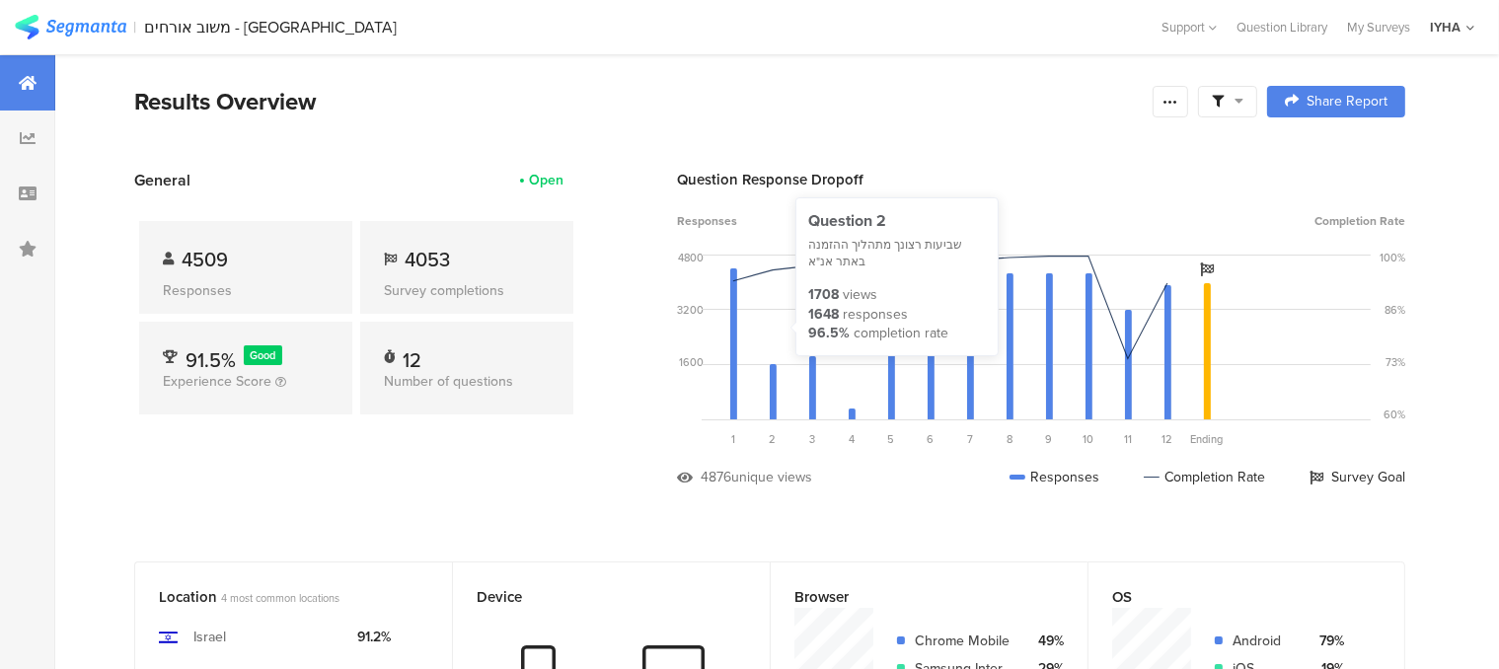 The height and width of the screenshot is (669, 1499). What do you see at coordinates (1263, 640) in the screenshot?
I see `div: Android` at bounding box center [1263, 640].